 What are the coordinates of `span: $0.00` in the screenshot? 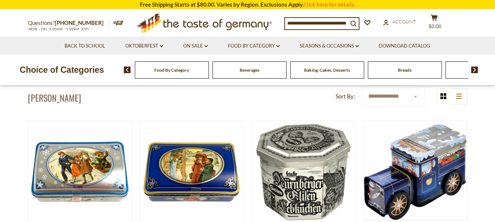 It's located at (435, 26).